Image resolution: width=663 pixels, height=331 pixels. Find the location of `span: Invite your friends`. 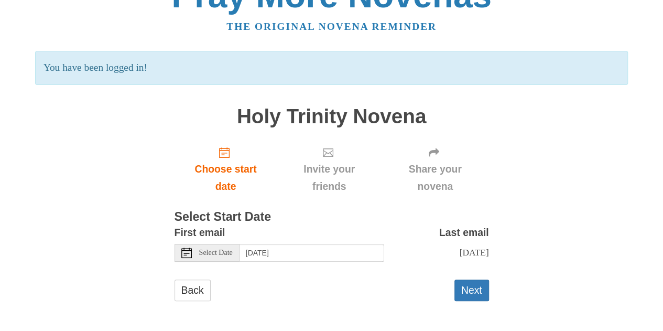

span: Invite your friends is located at coordinates (328, 178).